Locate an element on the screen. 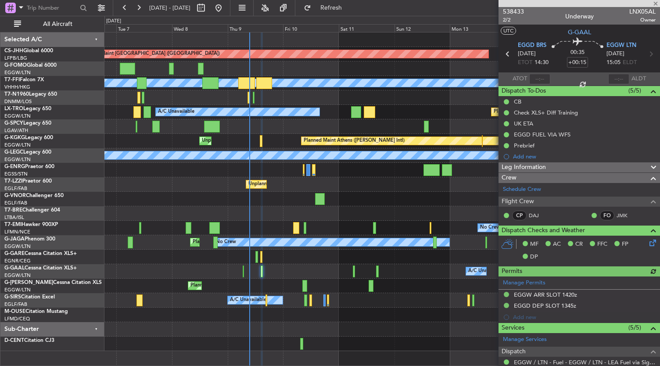 Image resolution: width=660 pixels, height=366 pixels. div: Underway is located at coordinates (579, 16).